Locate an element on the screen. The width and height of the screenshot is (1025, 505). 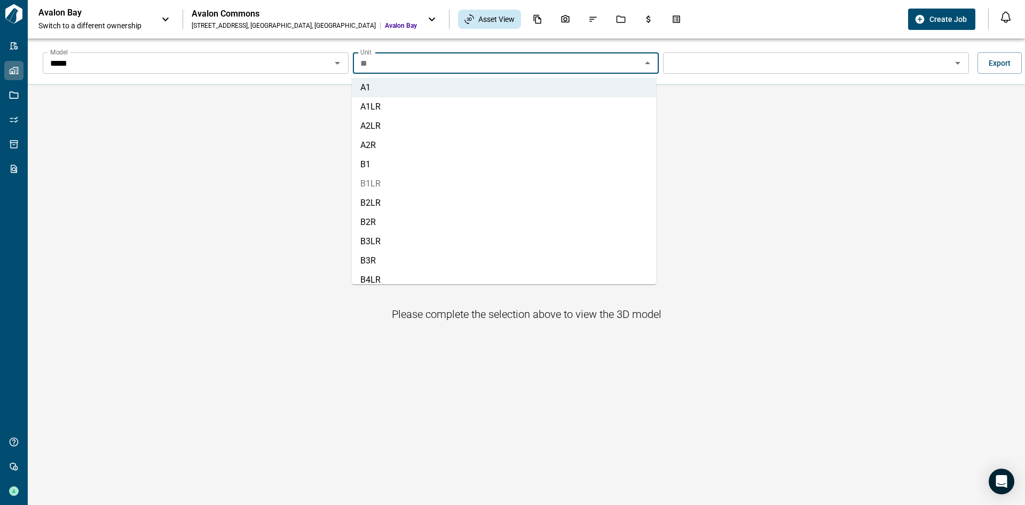
div: Avalon Commons is located at coordinates (304, 14).